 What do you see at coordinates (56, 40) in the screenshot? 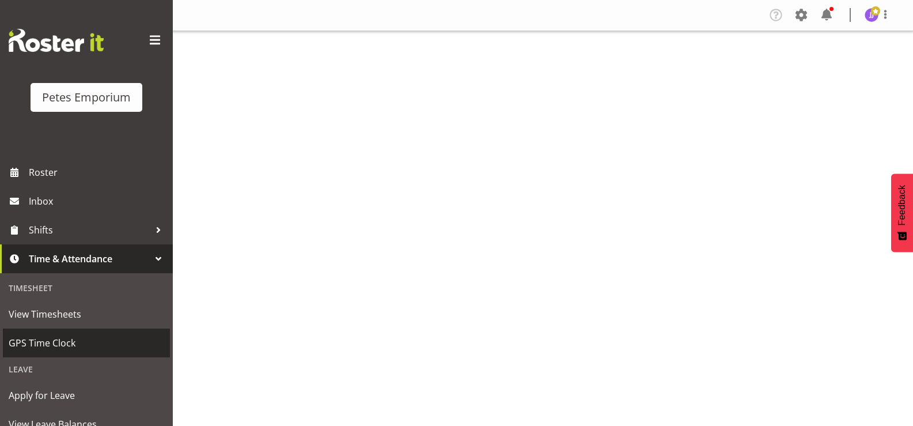
I see `img: Rosterit website logo` at bounding box center [56, 40].